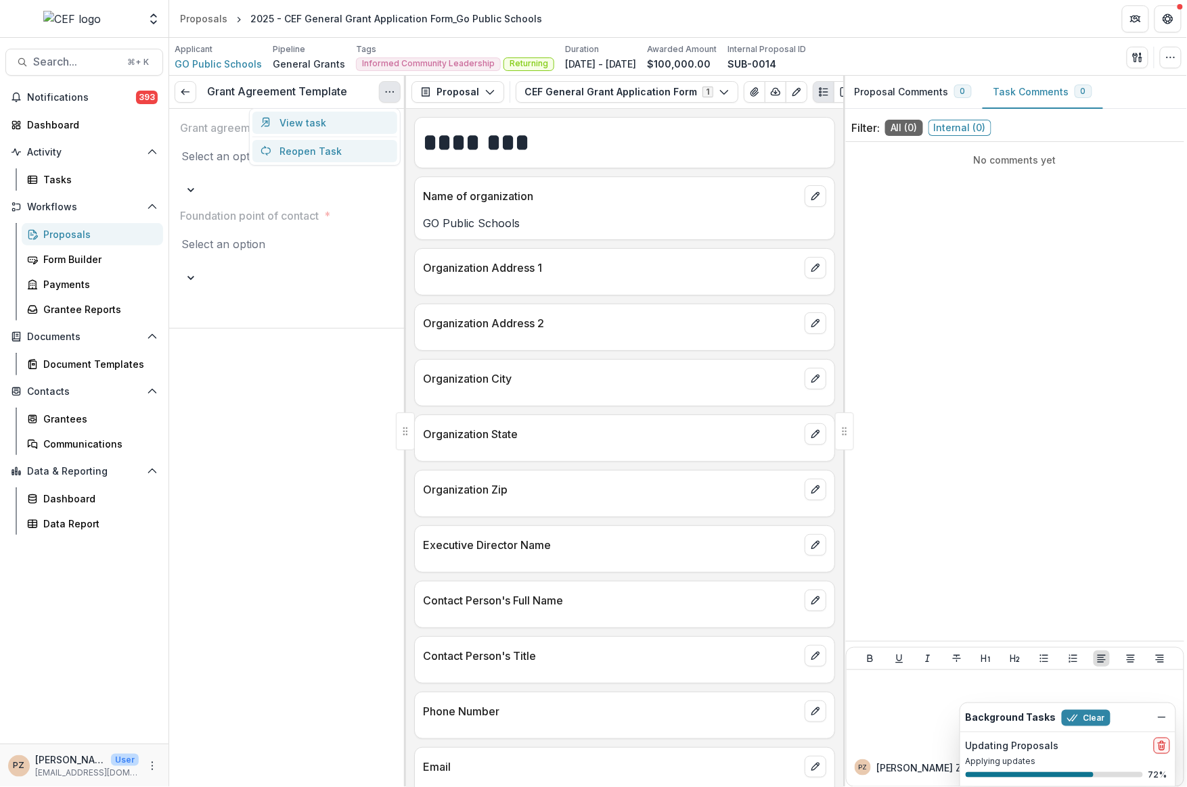  Describe the element at coordinates (396, 18) in the screenshot. I see `div: 2025 - CEF General Grant Application Form_Go Public Schools` at that location.